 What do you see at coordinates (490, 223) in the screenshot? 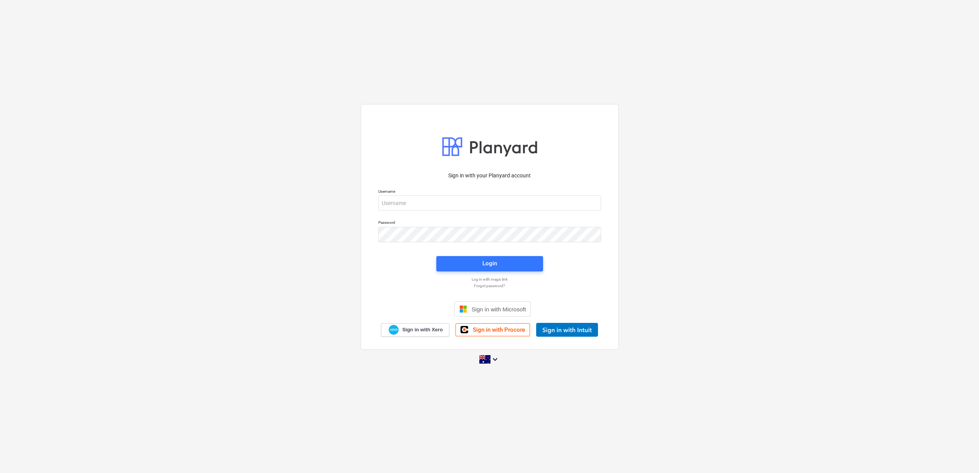
I see `p: Password` at bounding box center [490, 223].